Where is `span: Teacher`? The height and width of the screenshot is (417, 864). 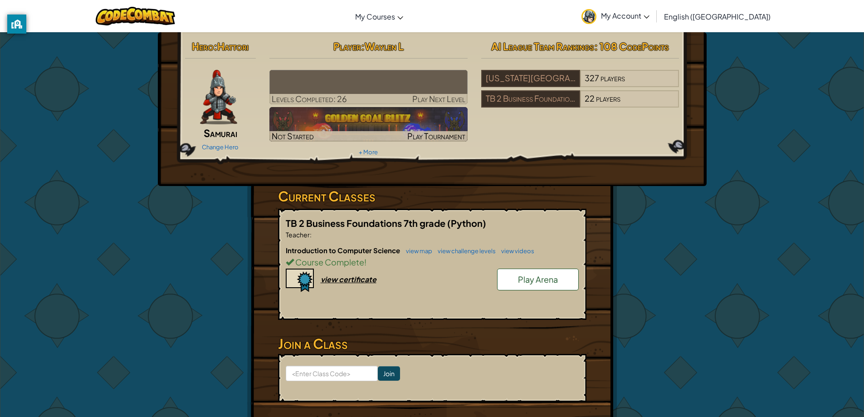 span: Teacher is located at coordinates (298, 235).